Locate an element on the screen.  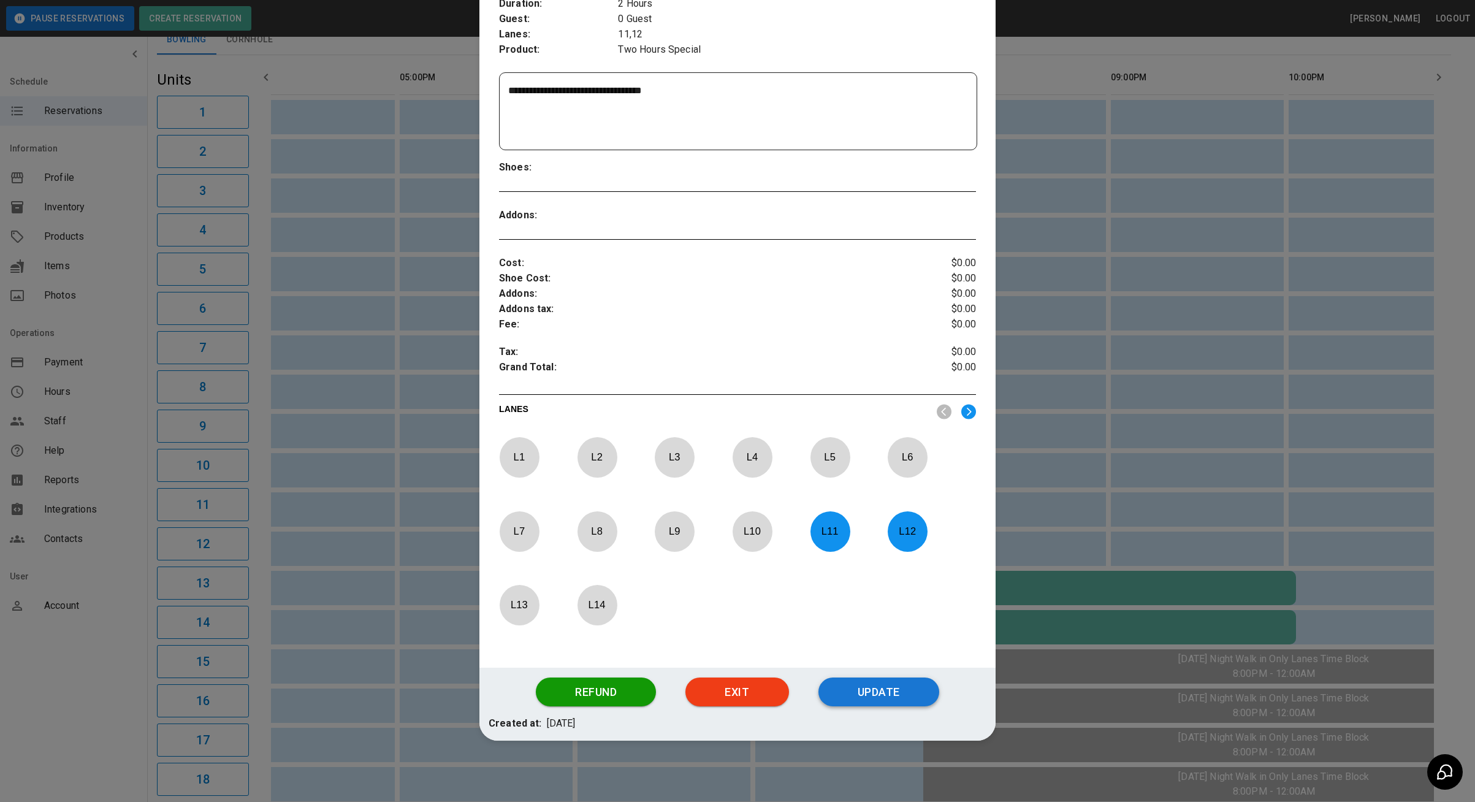
img: nav_left.svg is located at coordinates (944, 411).